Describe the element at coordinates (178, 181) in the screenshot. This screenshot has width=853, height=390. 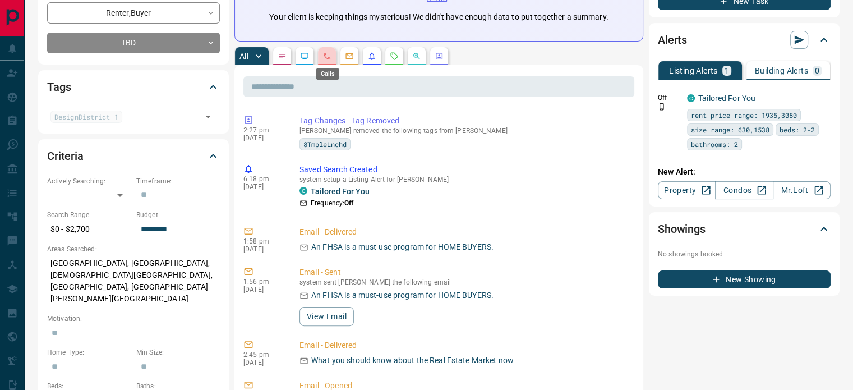
I see `p: Timeframe:` at that location.